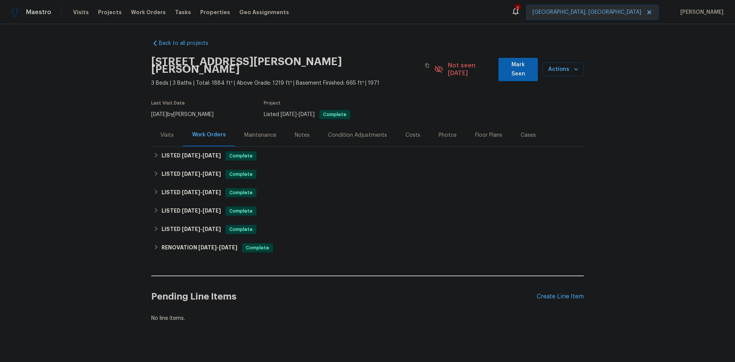  Describe the element at coordinates (563, 69) in the screenshot. I see `span: Actions` at that location.